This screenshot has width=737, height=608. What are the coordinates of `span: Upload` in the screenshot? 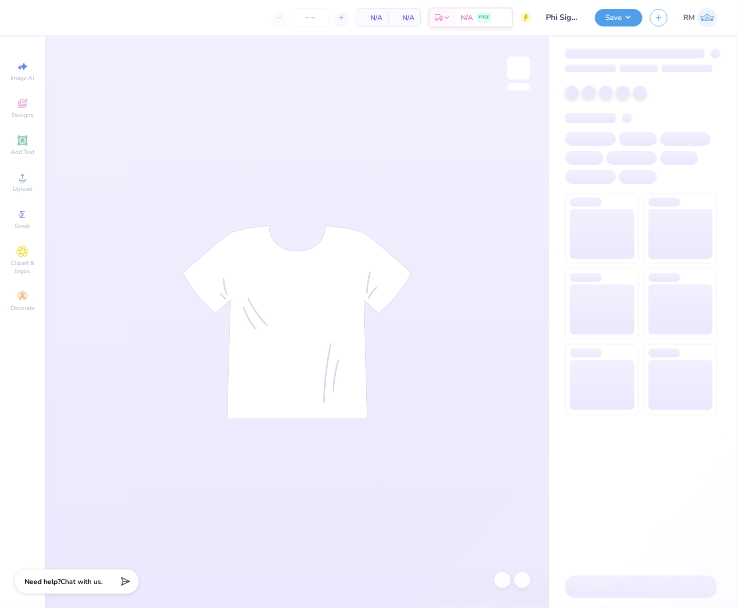 It's located at (23, 189).